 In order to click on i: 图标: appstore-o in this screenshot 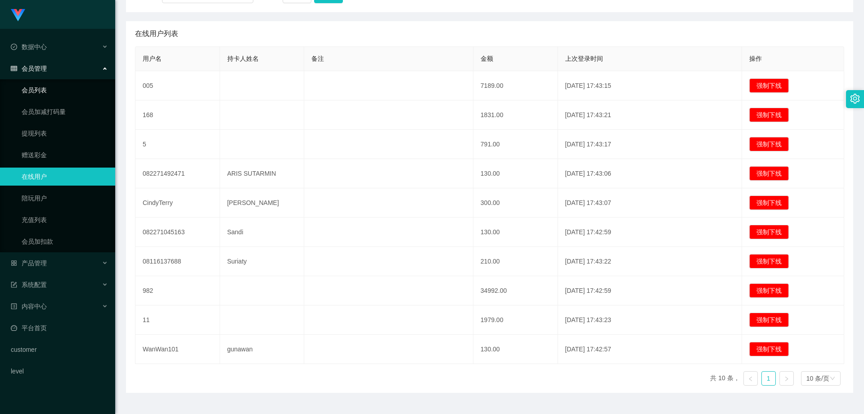, I will do `click(14, 263)`.